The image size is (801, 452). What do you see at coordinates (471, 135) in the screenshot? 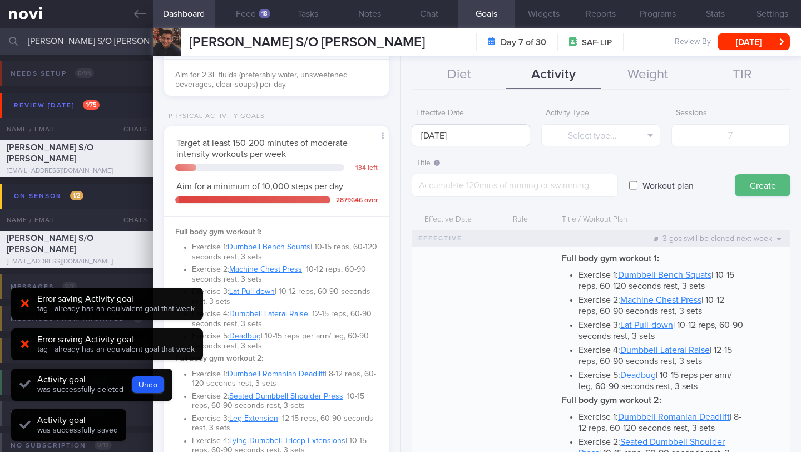
I see `input: Select...` at bounding box center [471, 135].